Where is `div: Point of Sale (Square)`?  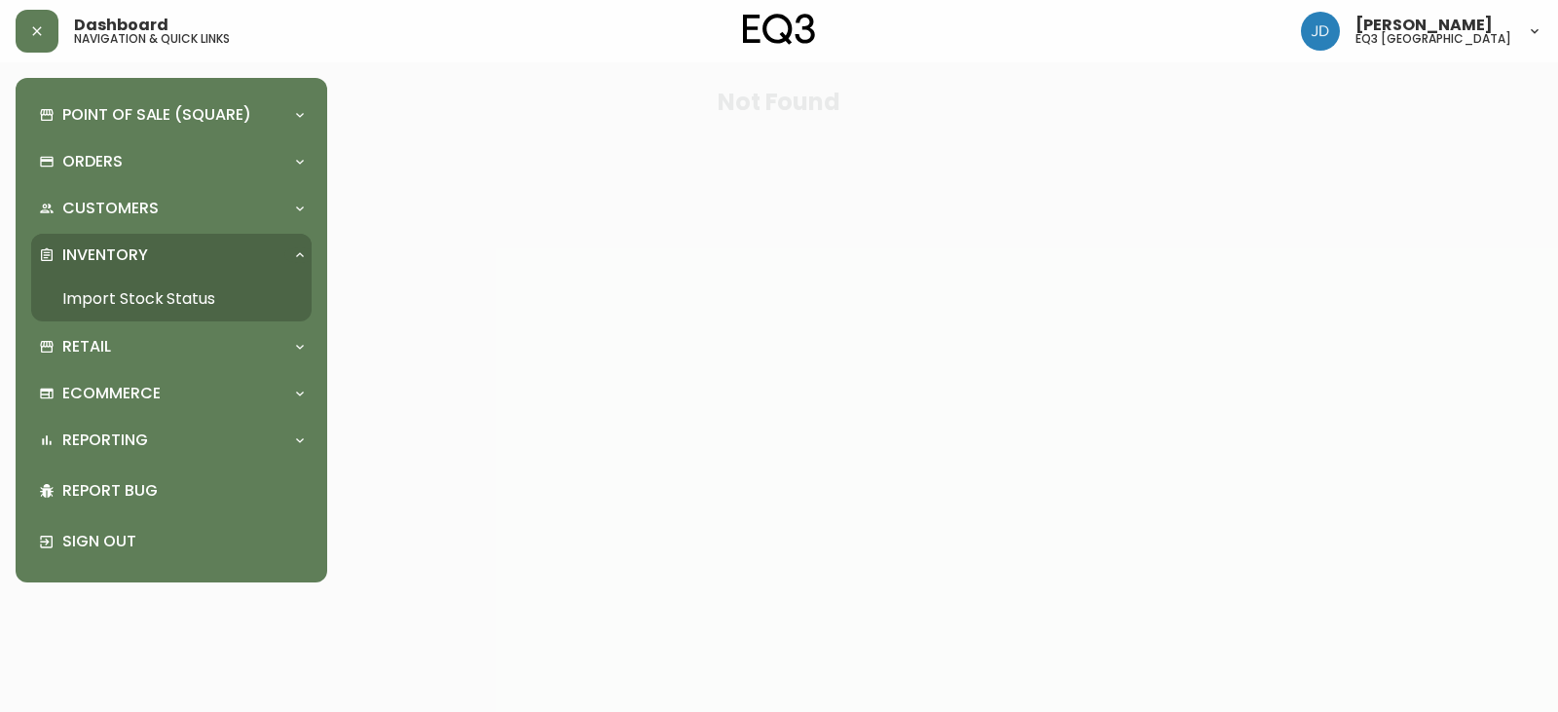 div: Point of Sale (Square) is located at coordinates (171, 115).